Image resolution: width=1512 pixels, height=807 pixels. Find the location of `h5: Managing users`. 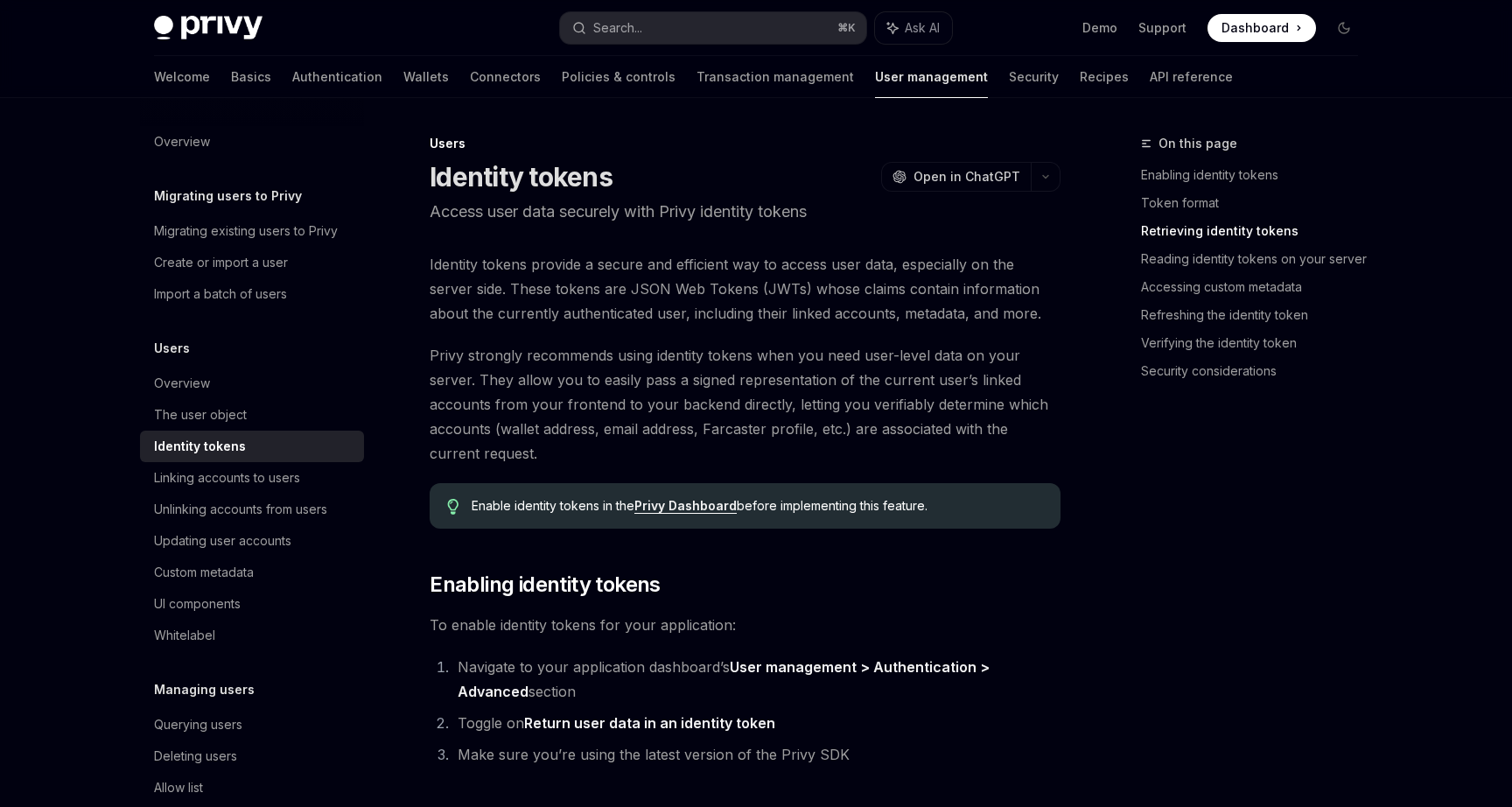

h5: Managing users is located at coordinates (204, 690).